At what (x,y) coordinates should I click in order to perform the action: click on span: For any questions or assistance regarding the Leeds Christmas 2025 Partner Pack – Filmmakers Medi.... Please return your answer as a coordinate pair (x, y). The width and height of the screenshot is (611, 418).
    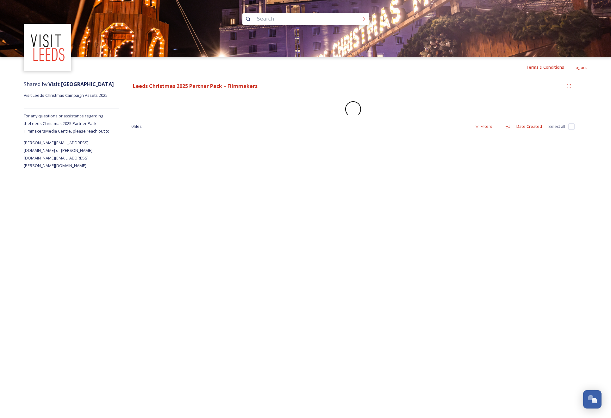
    Looking at the image, I should click on (67, 123).